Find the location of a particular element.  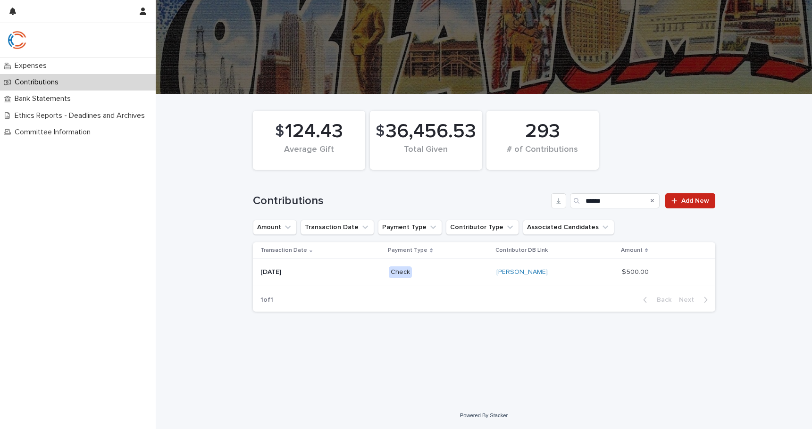

p: Transaction Date is located at coordinates (284, 251).